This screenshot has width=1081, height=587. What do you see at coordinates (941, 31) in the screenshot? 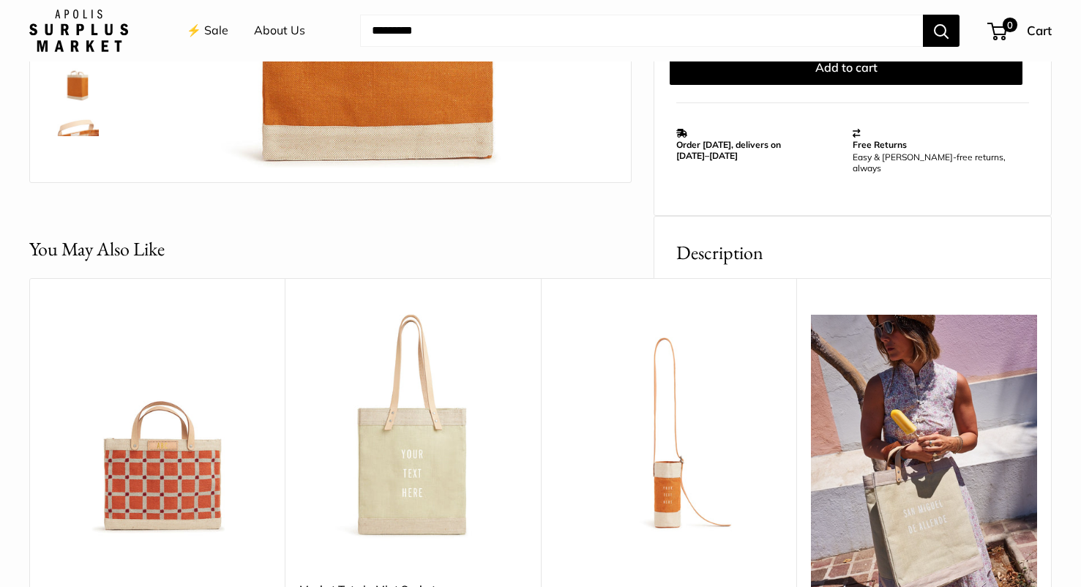
I see `button: Search` at bounding box center [941, 31].